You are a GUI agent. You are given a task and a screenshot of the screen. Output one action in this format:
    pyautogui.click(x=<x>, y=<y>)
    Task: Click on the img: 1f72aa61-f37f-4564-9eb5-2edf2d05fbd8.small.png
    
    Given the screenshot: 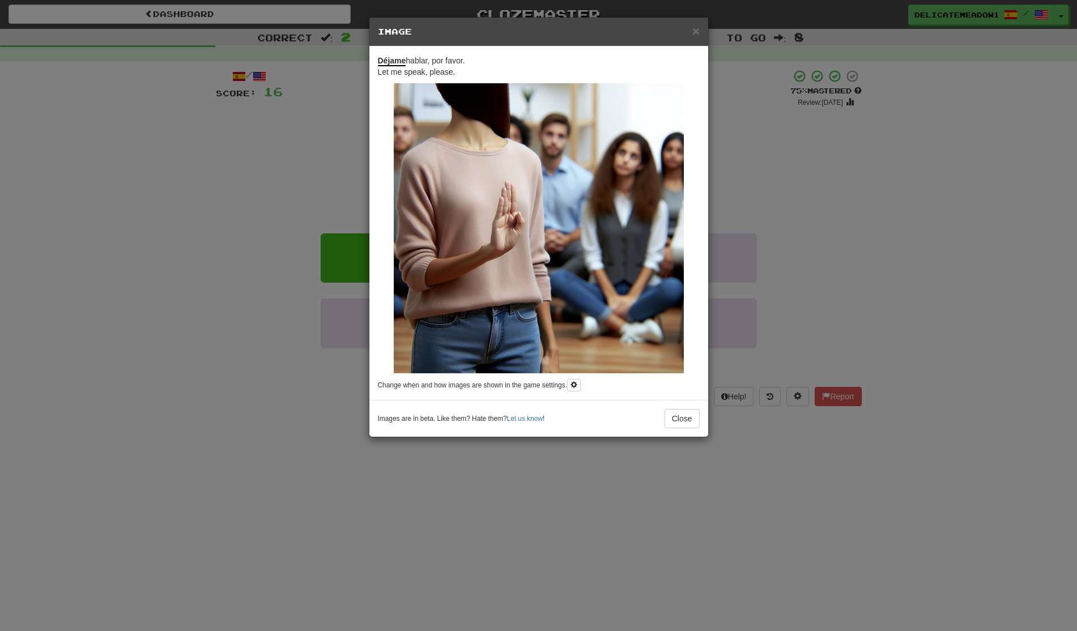 What is the action you would take?
    pyautogui.click(x=539, y=228)
    